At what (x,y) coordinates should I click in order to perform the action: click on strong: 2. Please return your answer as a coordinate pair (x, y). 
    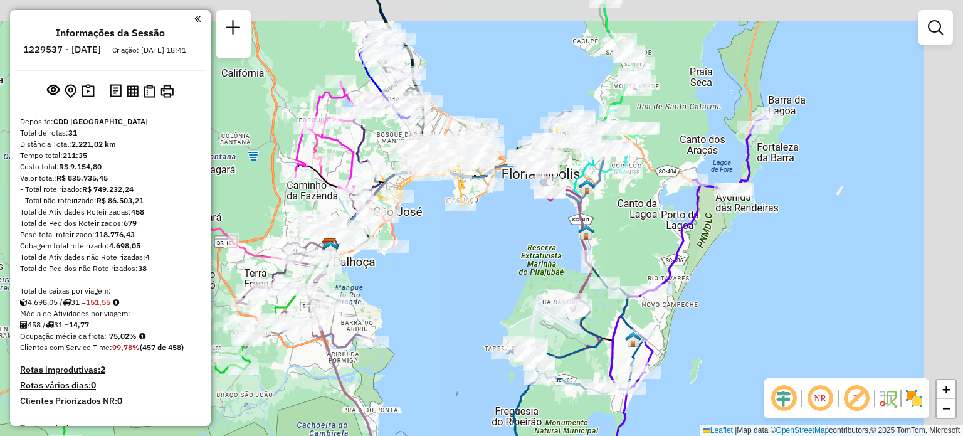
    Looking at the image, I should click on (103, 369).